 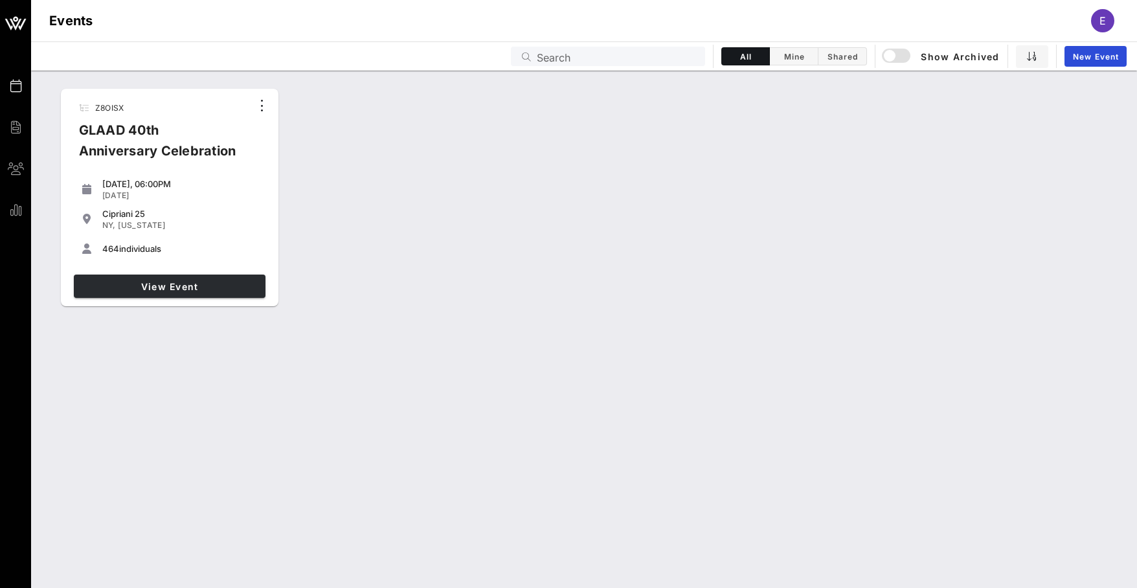 What do you see at coordinates (181, 214) in the screenshot?
I see `div: Cipriani 25` at bounding box center [181, 214].